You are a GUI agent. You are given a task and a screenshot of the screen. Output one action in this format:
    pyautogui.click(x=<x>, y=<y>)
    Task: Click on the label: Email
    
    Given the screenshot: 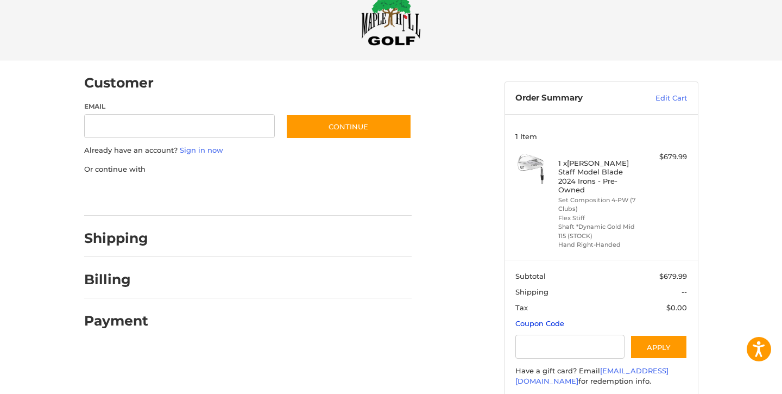 What is the action you would take?
    pyautogui.click(x=180, y=106)
    